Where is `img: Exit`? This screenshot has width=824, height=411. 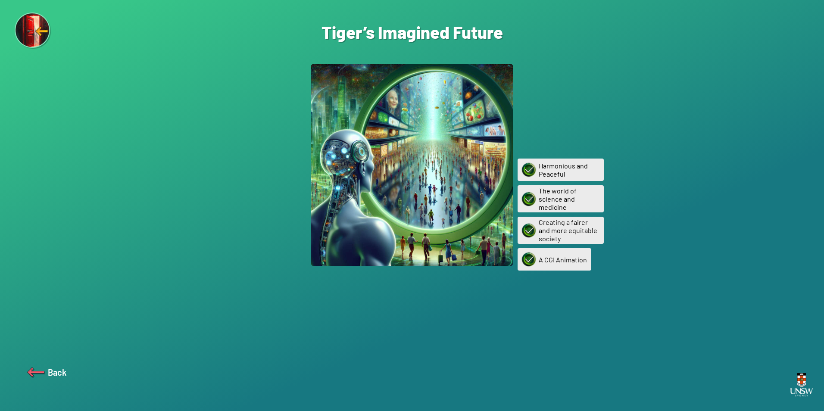
img: Exit is located at coordinates (33, 31).